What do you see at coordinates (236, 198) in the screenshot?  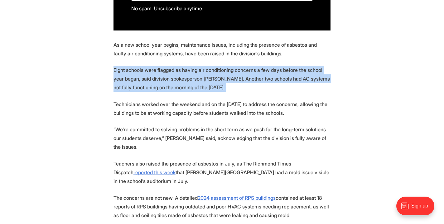 I see `u: 2024 assessment of RPS buildings` at bounding box center [236, 198].